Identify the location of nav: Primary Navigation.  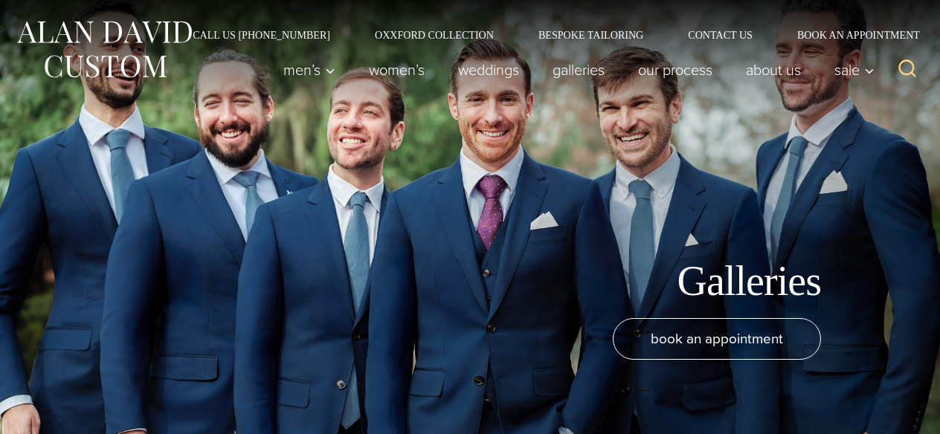
(575, 70).